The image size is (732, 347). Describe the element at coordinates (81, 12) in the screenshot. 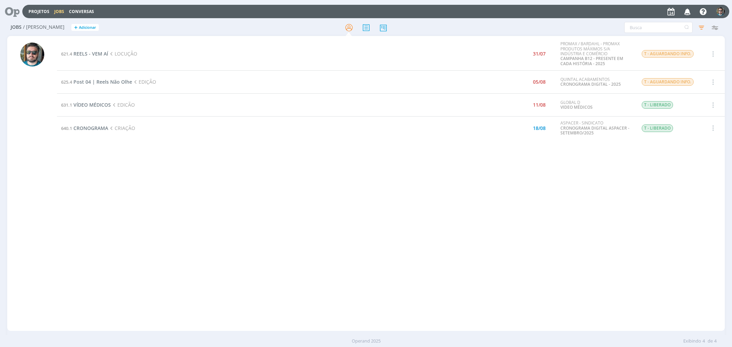

I see `button: Conversas` at that location.